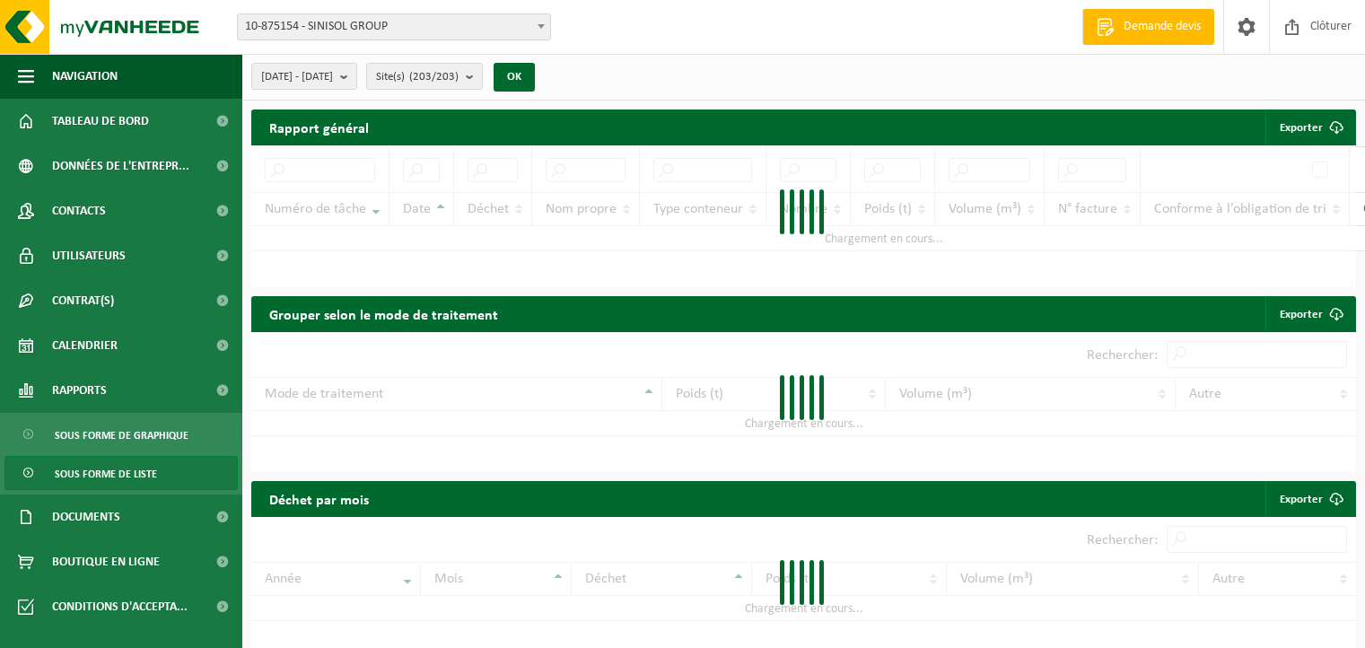 The image size is (1365, 648). I want to click on span: Demande devis, so click(1162, 27).